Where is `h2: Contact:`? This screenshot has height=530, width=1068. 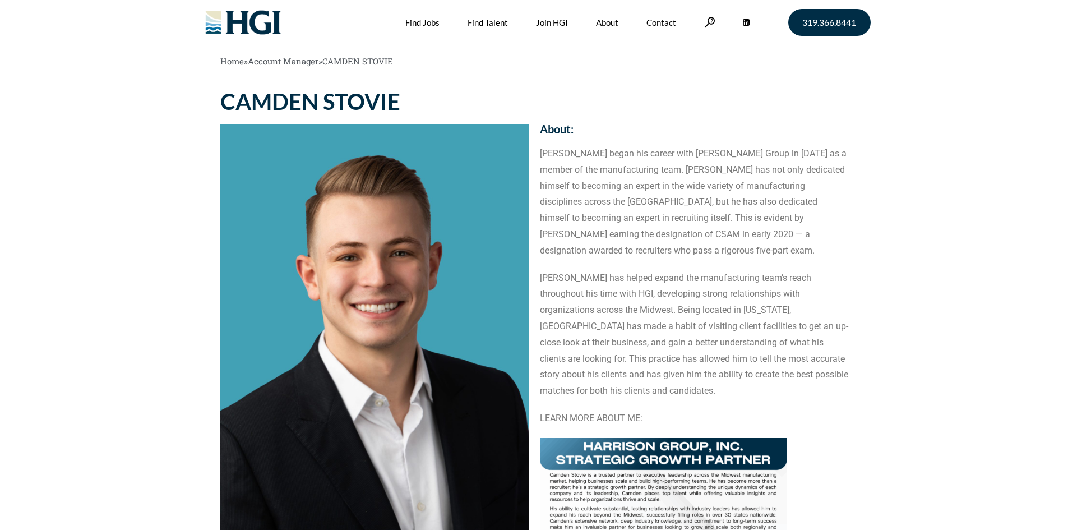 h2: Contact: is located at coordinates (694, 96).